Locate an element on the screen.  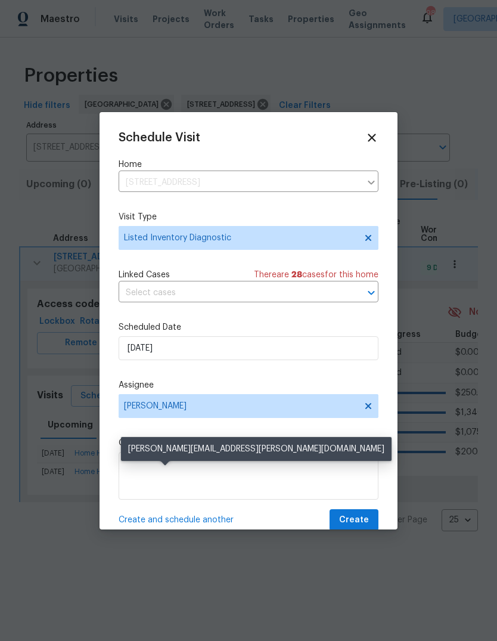
span: Create is located at coordinates (354, 520).